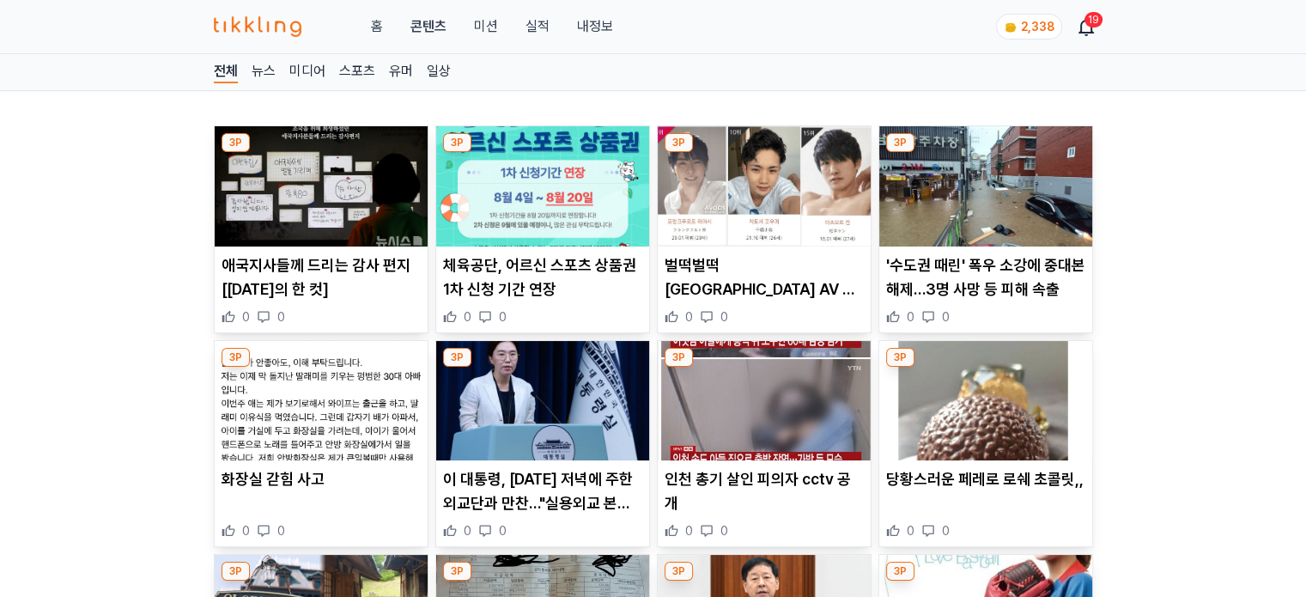 Image resolution: width=1306 pixels, height=597 pixels. What do you see at coordinates (986, 186) in the screenshot?
I see `img: '수도권 때린' 폭우 소강에 중대본 해제…3명 사망 등 피해 속출` at bounding box center [986, 186].